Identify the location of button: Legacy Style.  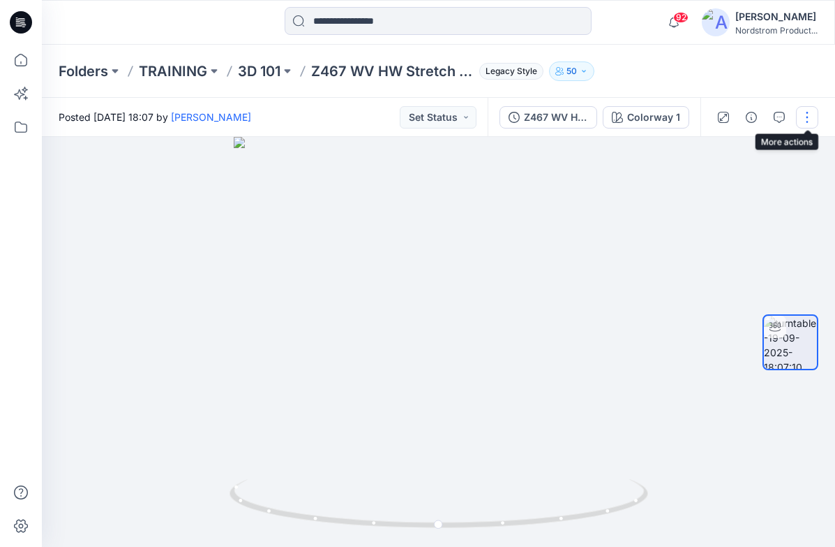
(509, 71).